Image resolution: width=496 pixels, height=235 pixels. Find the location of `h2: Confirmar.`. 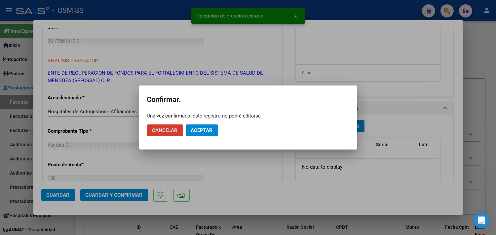

h2: Confirmar. is located at coordinates (248, 100).